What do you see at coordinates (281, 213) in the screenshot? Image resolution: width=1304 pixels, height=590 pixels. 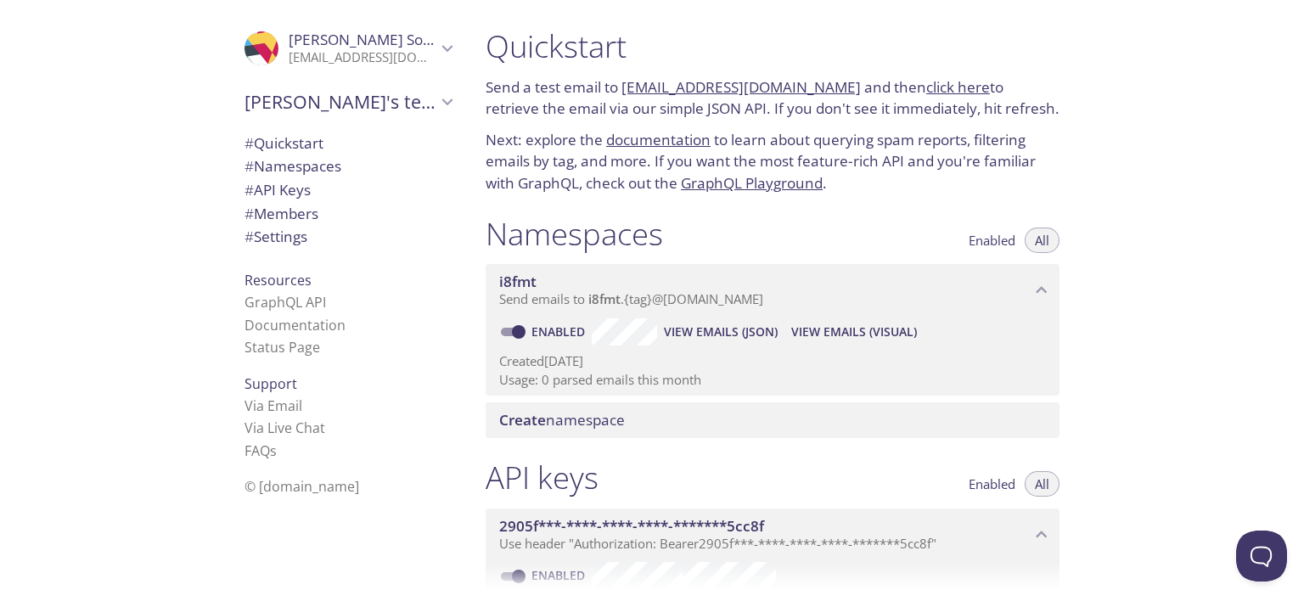 I see `span: Members` at bounding box center [281, 213].